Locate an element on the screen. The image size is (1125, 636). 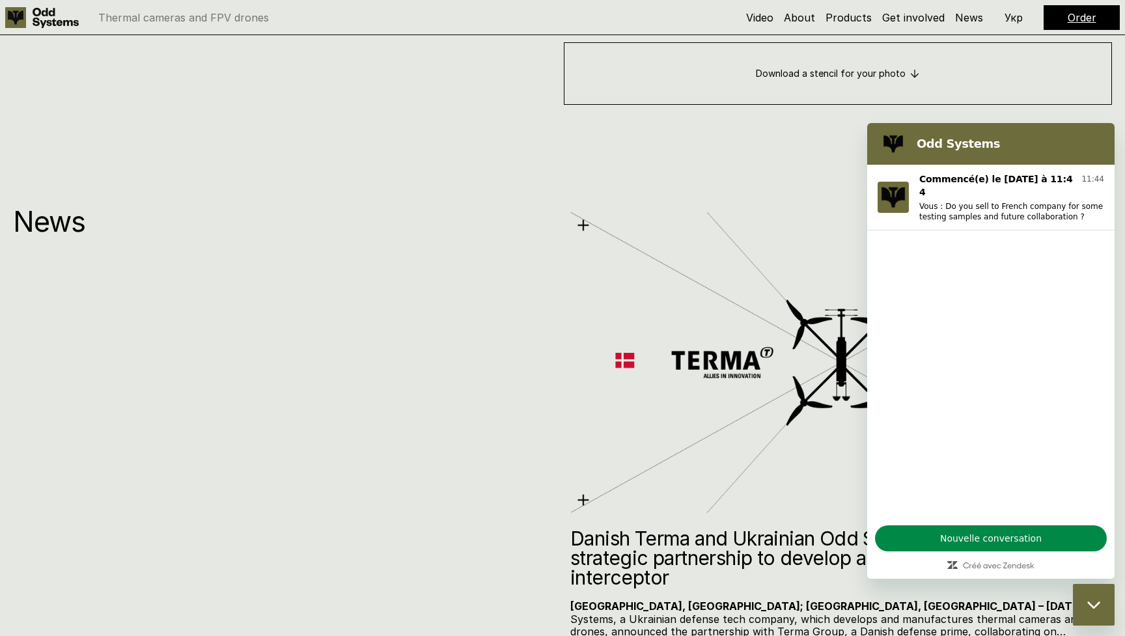
a: Order is located at coordinates (1082, 18).